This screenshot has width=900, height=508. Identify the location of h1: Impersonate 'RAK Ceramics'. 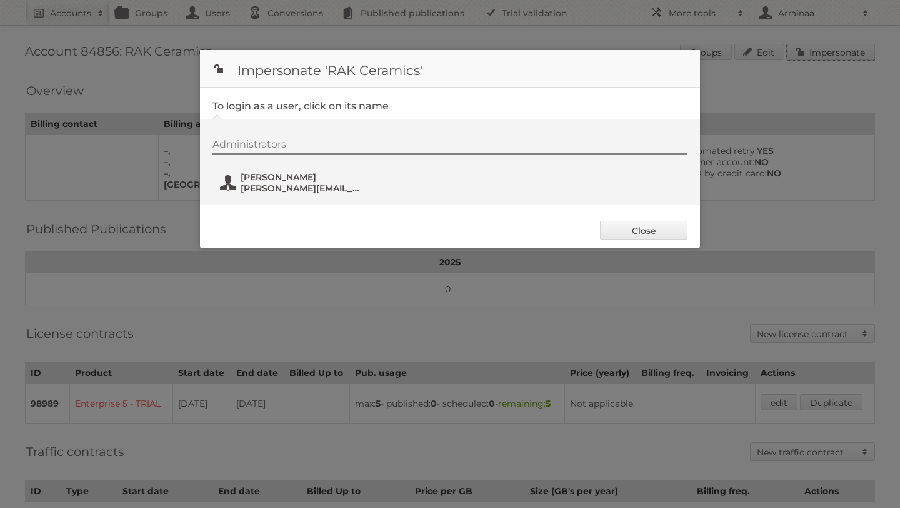
(450, 69).